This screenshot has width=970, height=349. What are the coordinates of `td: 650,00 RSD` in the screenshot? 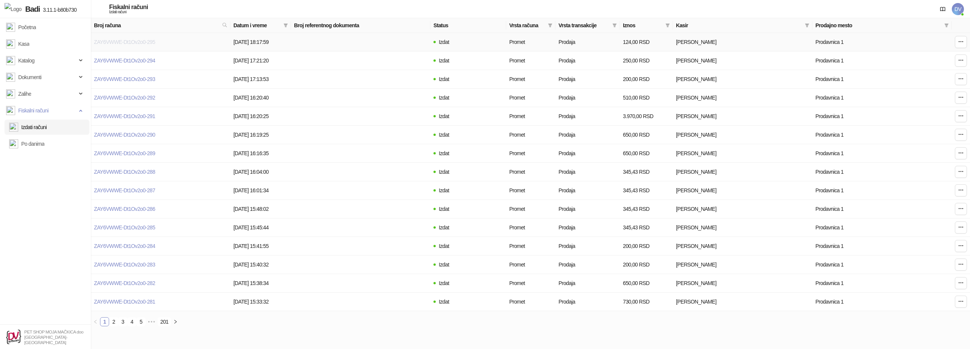 It's located at (647, 284).